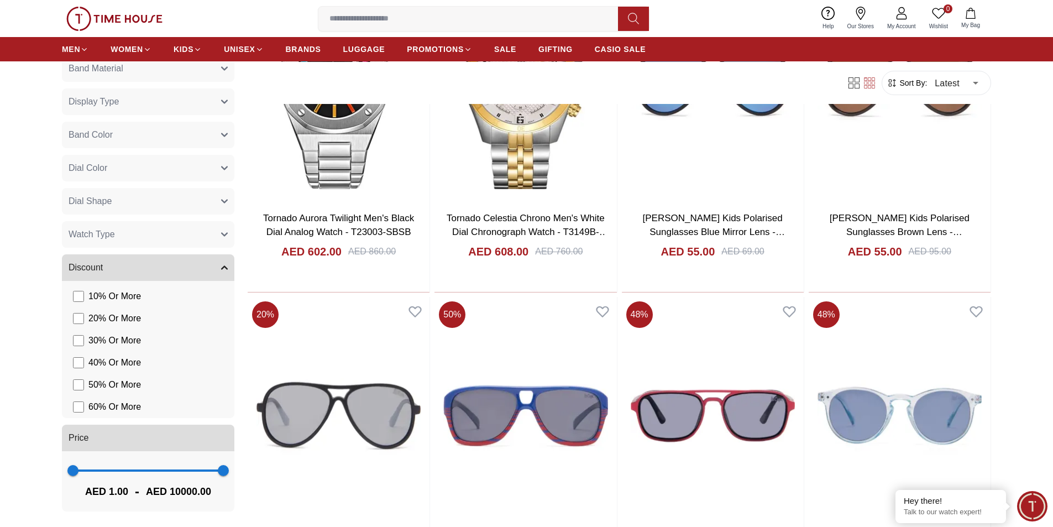  What do you see at coordinates (372, 252) in the screenshot?
I see `div: AED 860.00` at bounding box center [372, 252].